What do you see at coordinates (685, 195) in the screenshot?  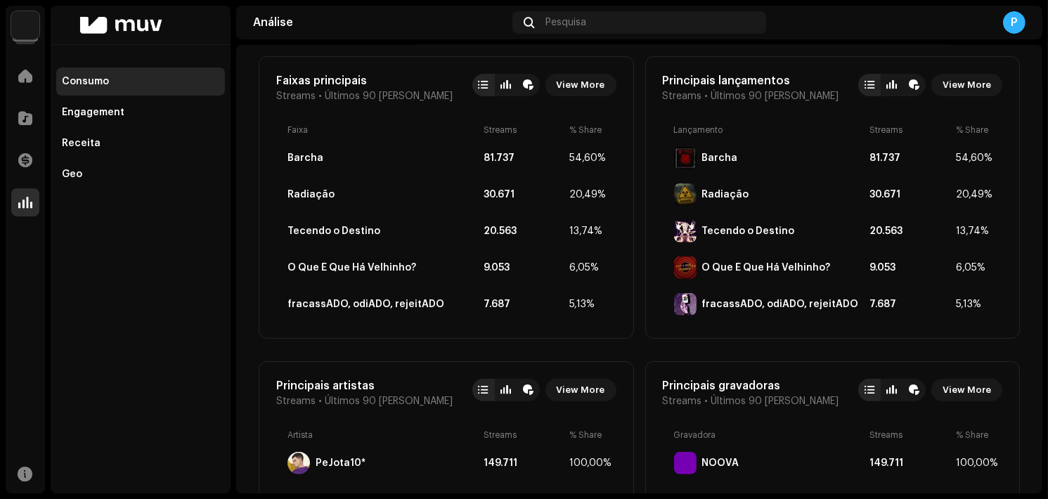 I see `img: D50A9D5F-7E01-4E0C-9FCA-22A55F6975EC` at bounding box center [685, 195].